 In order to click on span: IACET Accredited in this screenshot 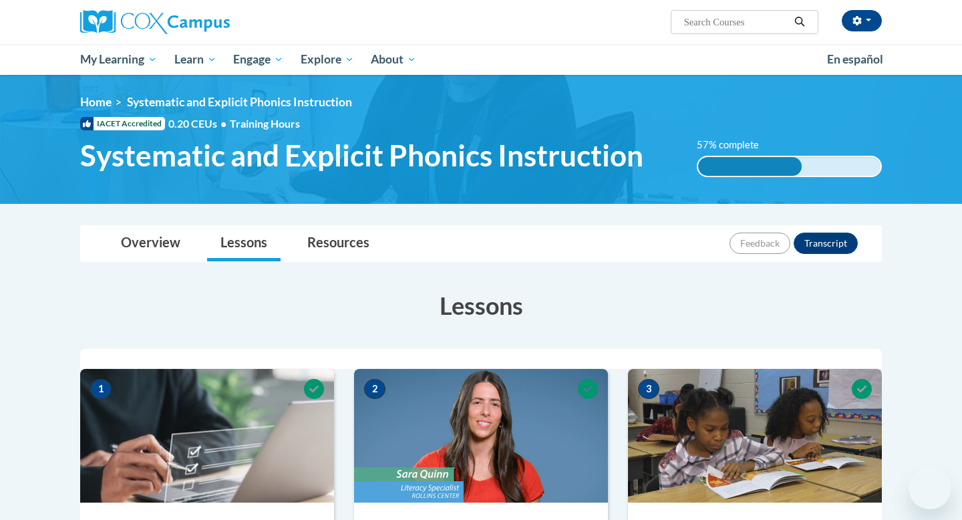, I will do `click(122, 124)`.